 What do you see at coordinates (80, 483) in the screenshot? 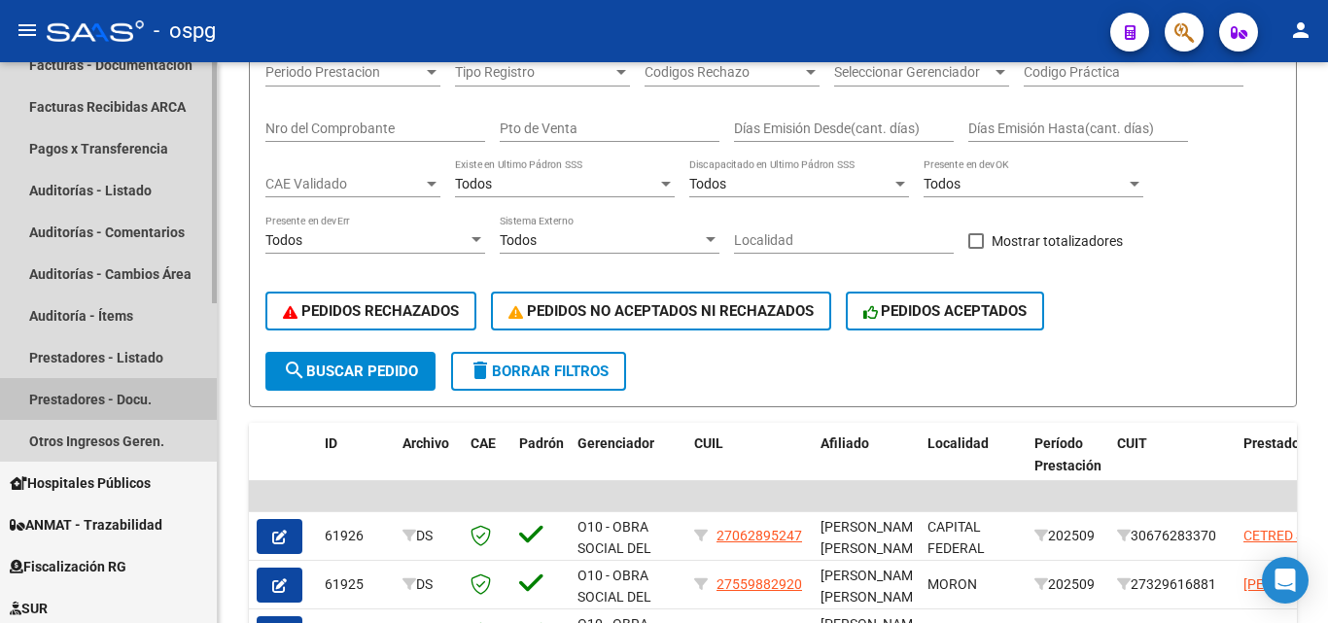
I see `span: Hospitales Públicos` at bounding box center [80, 483].